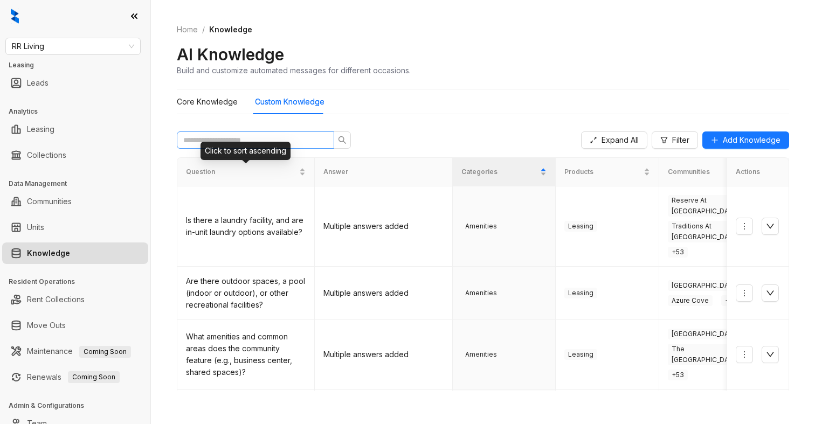  Describe the element at coordinates (46, 325) in the screenshot. I see `a: Move Outs` at that location.